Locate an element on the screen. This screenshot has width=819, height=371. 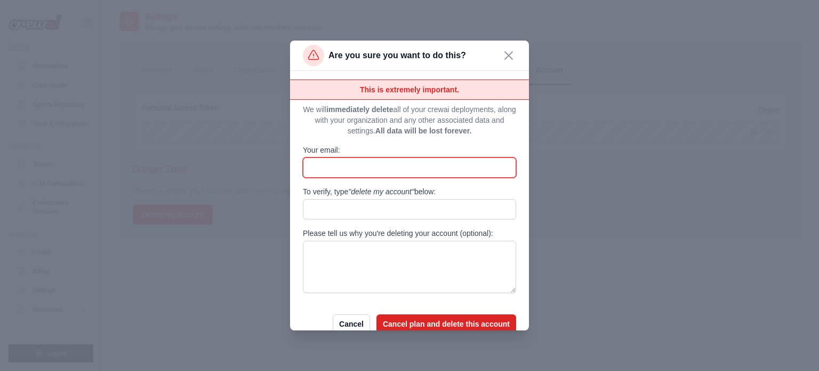
label: To verify, type below: is located at coordinates (410, 191).